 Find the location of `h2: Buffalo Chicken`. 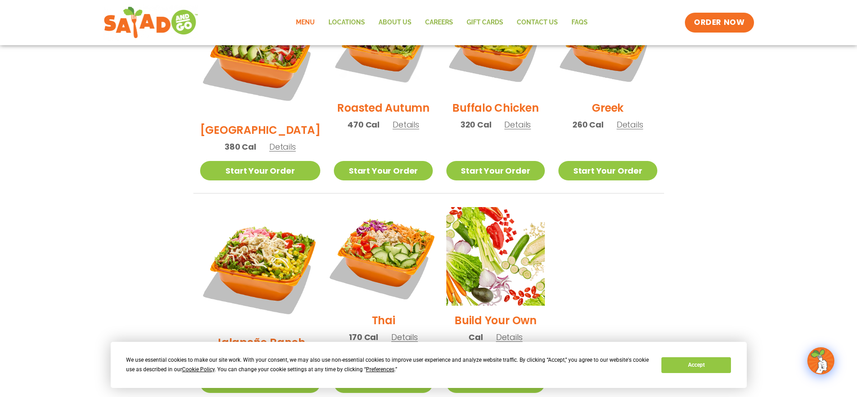

h2: Buffalo Chicken is located at coordinates (495, 107).